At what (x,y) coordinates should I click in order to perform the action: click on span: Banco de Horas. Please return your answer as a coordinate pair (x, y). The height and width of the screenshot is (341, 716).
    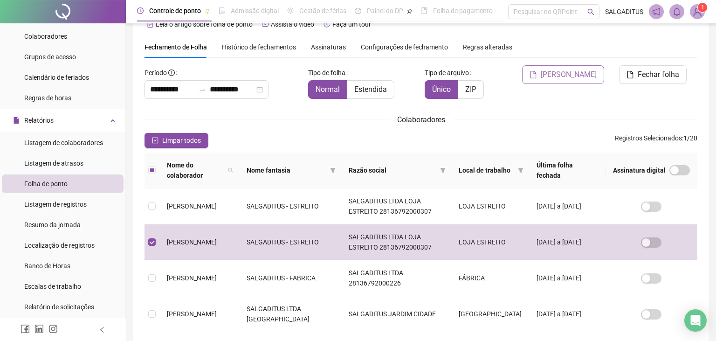
    Looking at the image, I should click on (47, 266).